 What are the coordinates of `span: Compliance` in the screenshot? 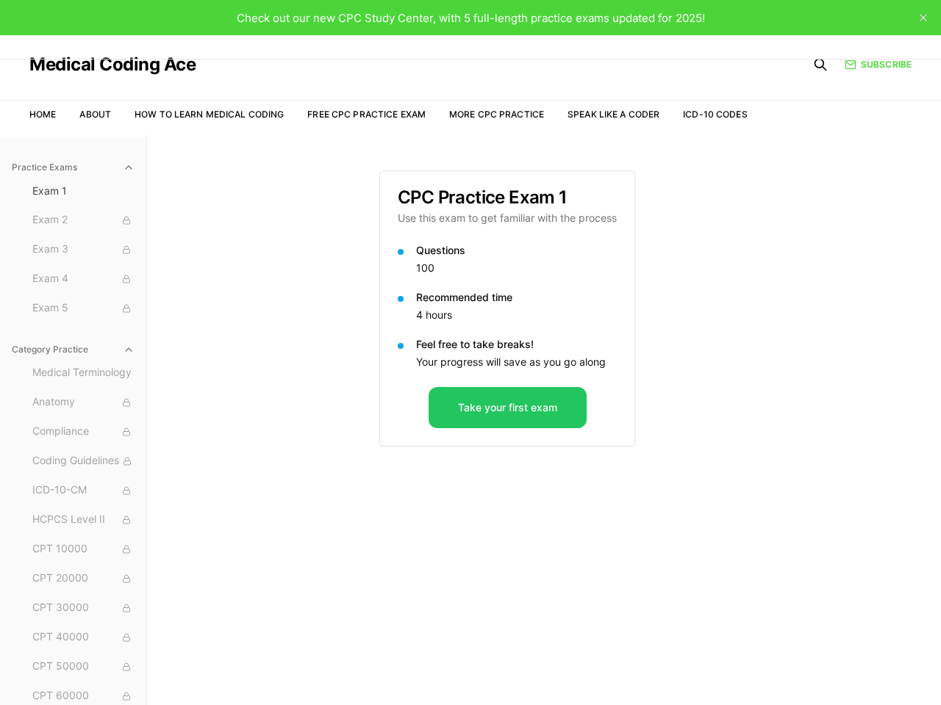 It's located at (83, 432).